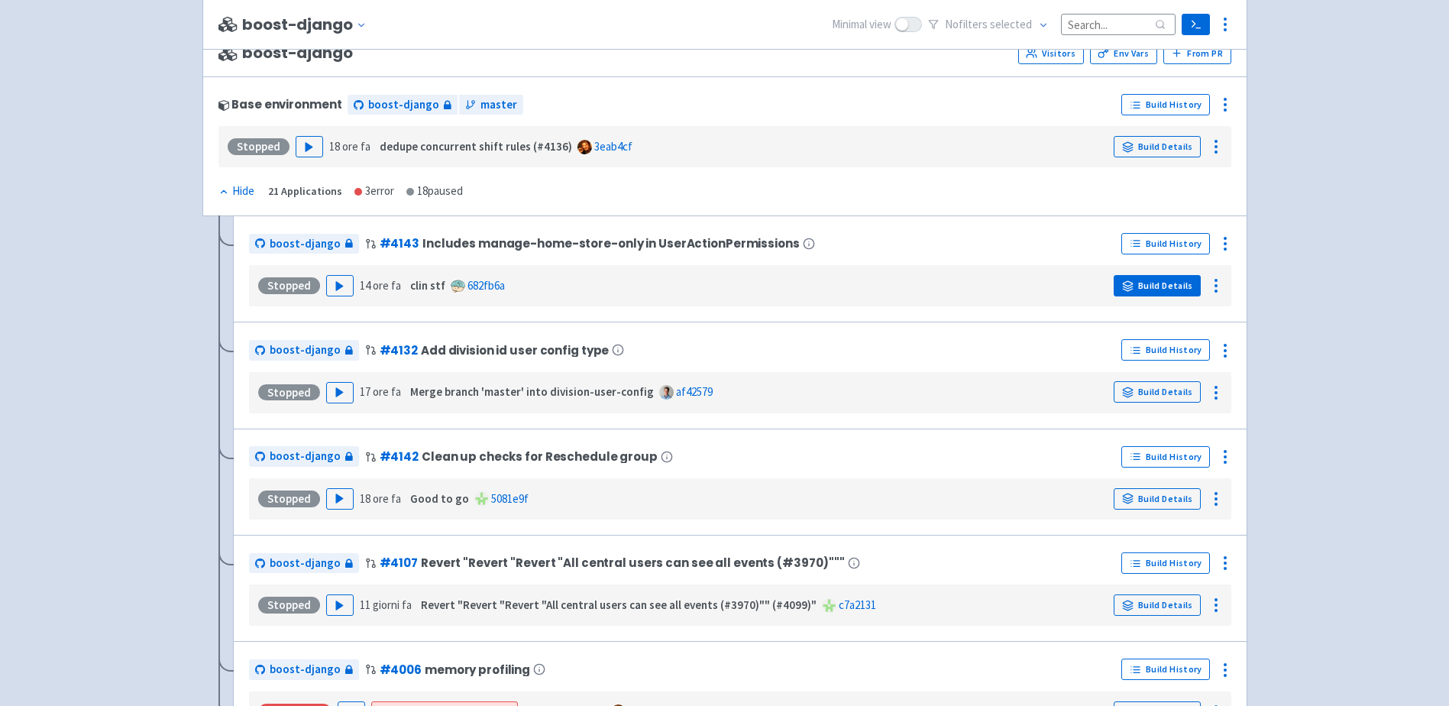 The width and height of the screenshot is (1449, 706). I want to click on span: Clean up checks for Reschedule group, so click(539, 456).